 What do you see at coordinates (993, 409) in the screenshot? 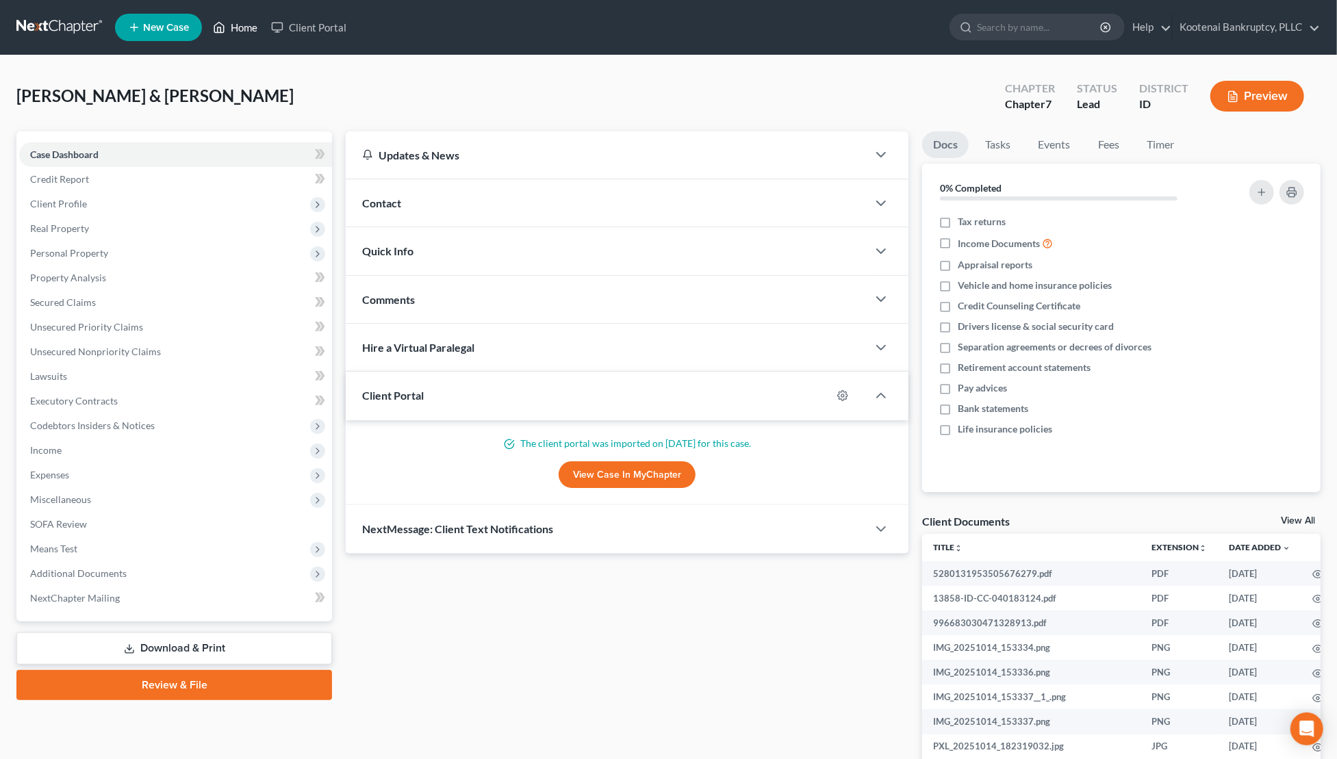
I see `span: Bank statements` at bounding box center [993, 409].